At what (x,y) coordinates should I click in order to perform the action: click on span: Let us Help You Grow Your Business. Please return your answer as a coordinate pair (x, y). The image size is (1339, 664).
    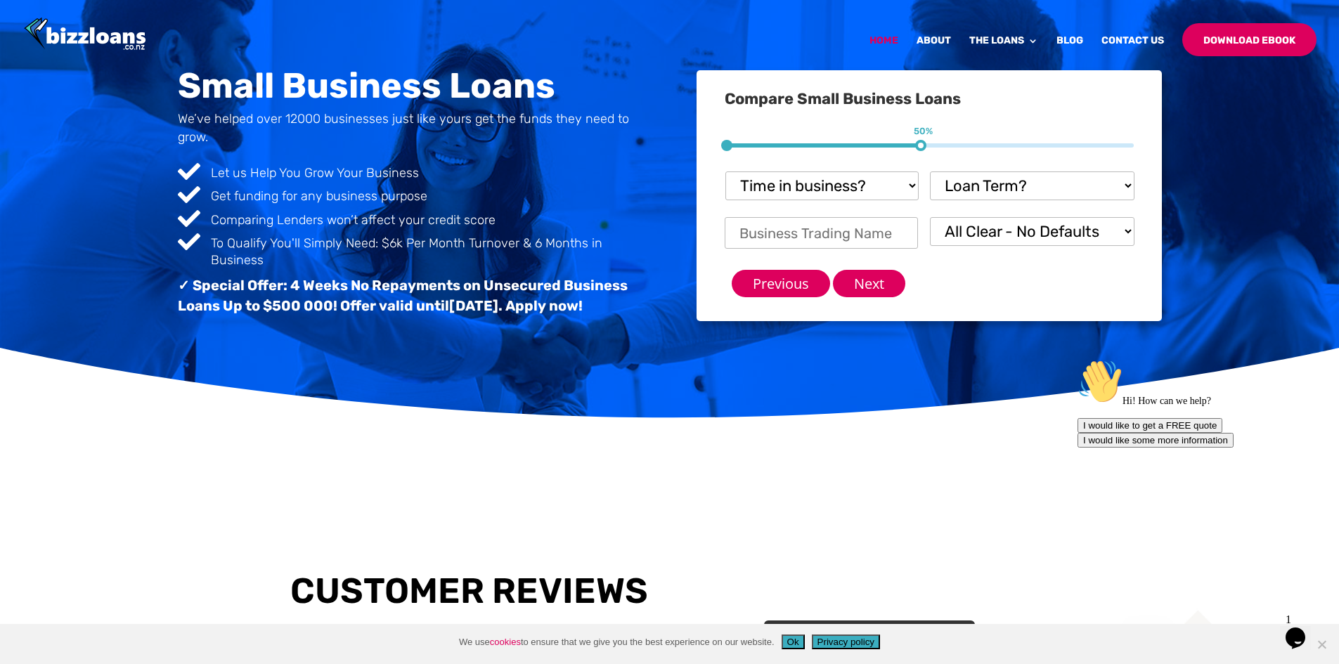
    Looking at the image, I should click on (315, 173).